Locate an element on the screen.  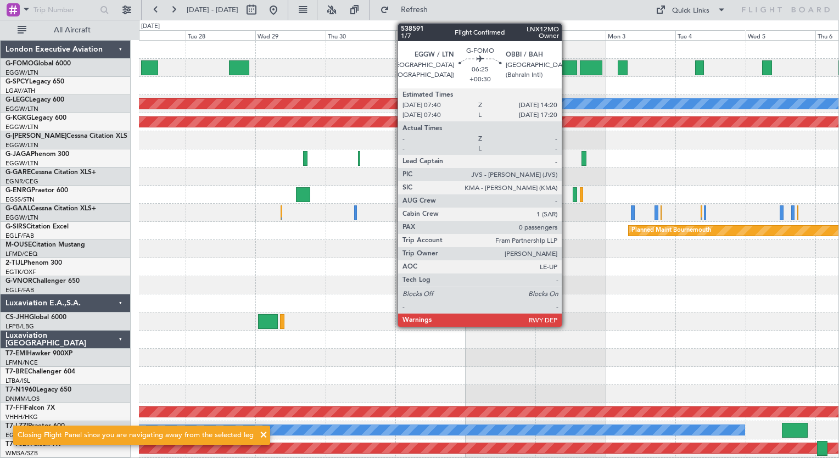
a: T7-FFIFalcon 7X is located at coordinates (30, 408).